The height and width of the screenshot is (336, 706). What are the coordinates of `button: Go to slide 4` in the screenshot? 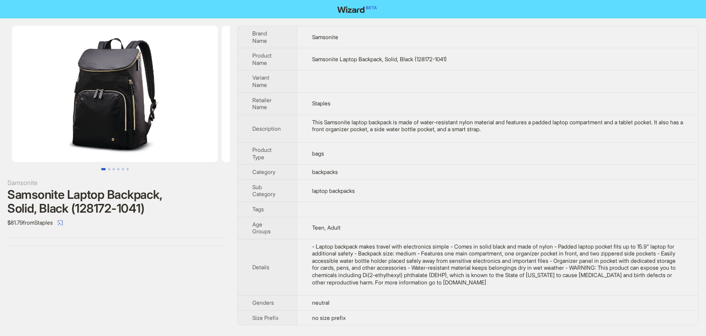 It's located at (118, 169).